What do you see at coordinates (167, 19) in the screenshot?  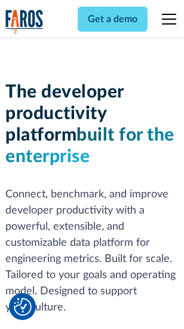 I see `div: menu` at bounding box center [167, 19].